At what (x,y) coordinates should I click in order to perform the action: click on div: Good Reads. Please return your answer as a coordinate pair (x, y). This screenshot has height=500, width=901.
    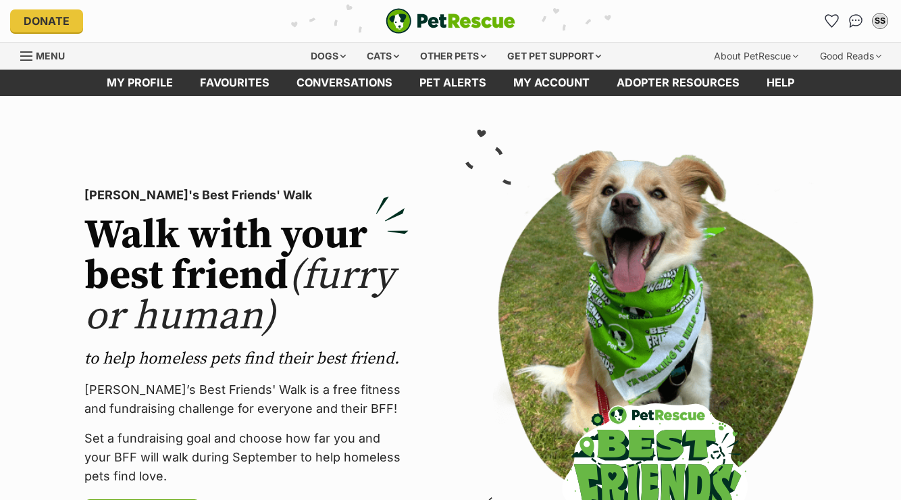
    Looking at the image, I should click on (851, 56).